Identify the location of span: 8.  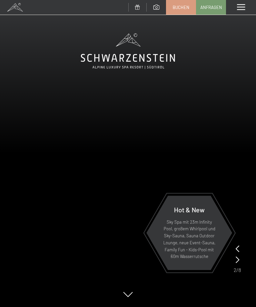
(240, 270).